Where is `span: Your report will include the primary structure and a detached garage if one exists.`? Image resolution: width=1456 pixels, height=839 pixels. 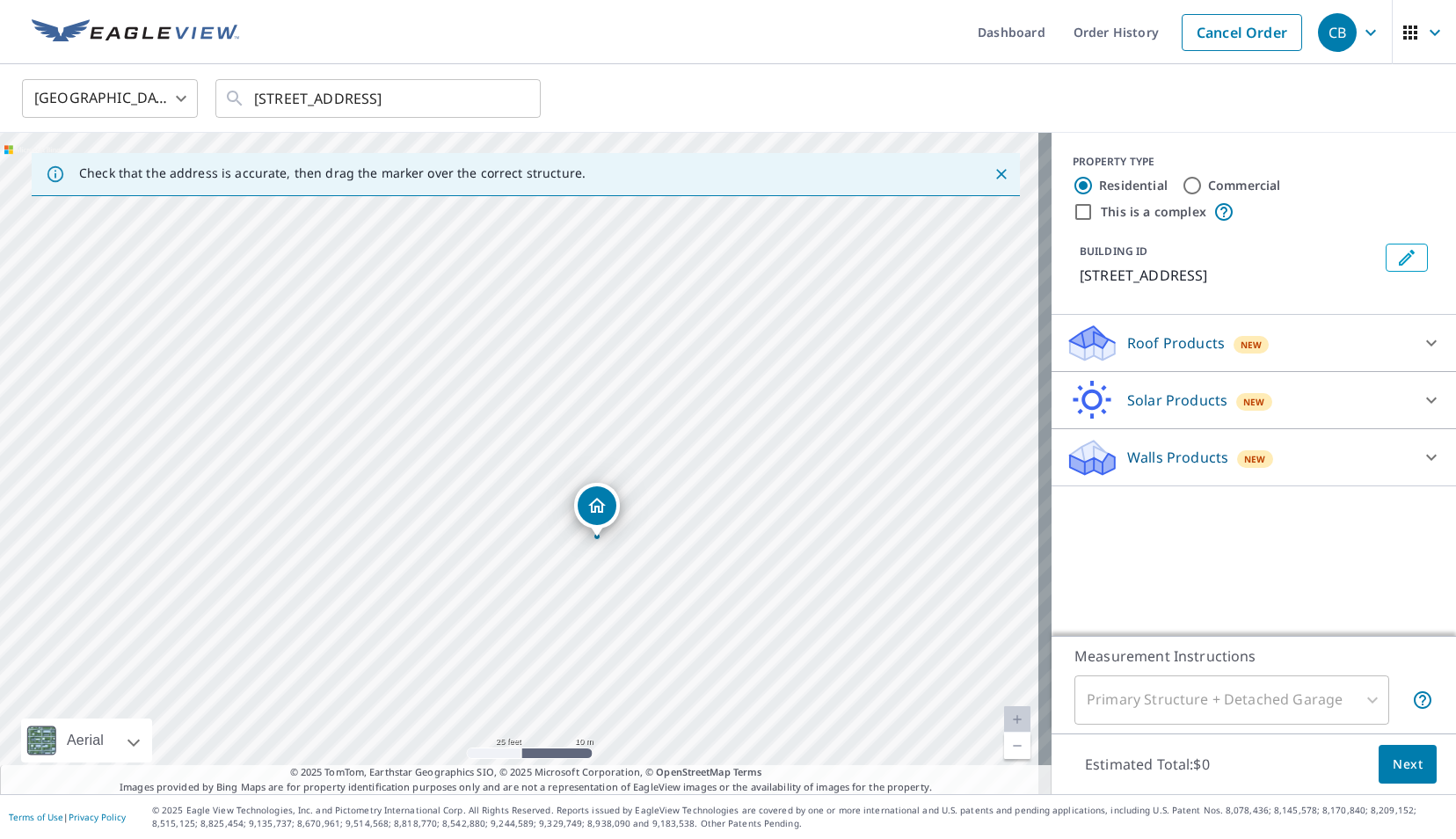
span: Your report will include the primary structure and a detached garage if one exists. is located at coordinates (1423, 700).